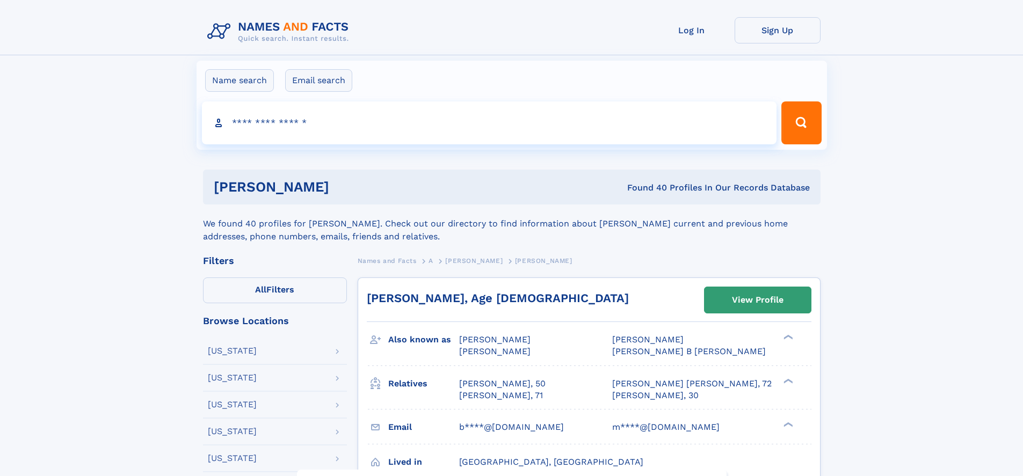 The image size is (1023, 476). Describe the element at coordinates (424, 427) in the screenshot. I see `h3: Email` at that location.